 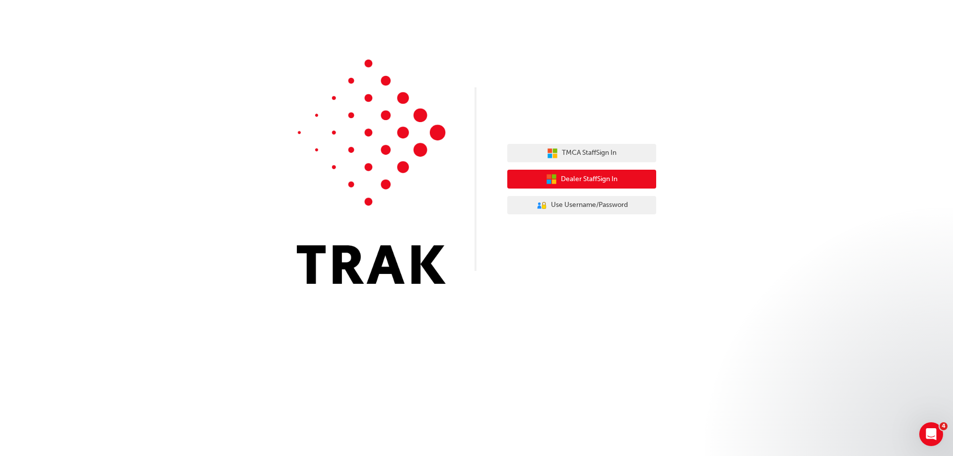 I want to click on button: TMCA StaffSign In, so click(x=581, y=153).